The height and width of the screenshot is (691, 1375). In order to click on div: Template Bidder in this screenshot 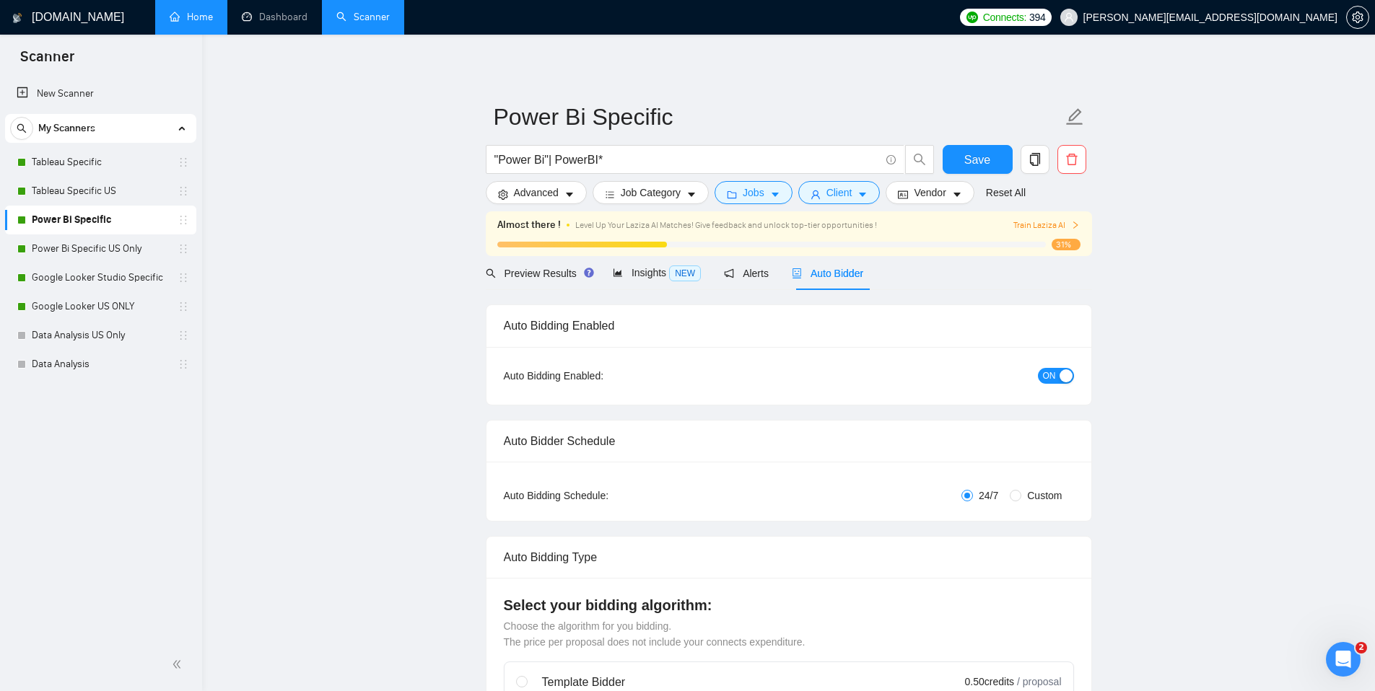, I will do `click(710, 683)`.